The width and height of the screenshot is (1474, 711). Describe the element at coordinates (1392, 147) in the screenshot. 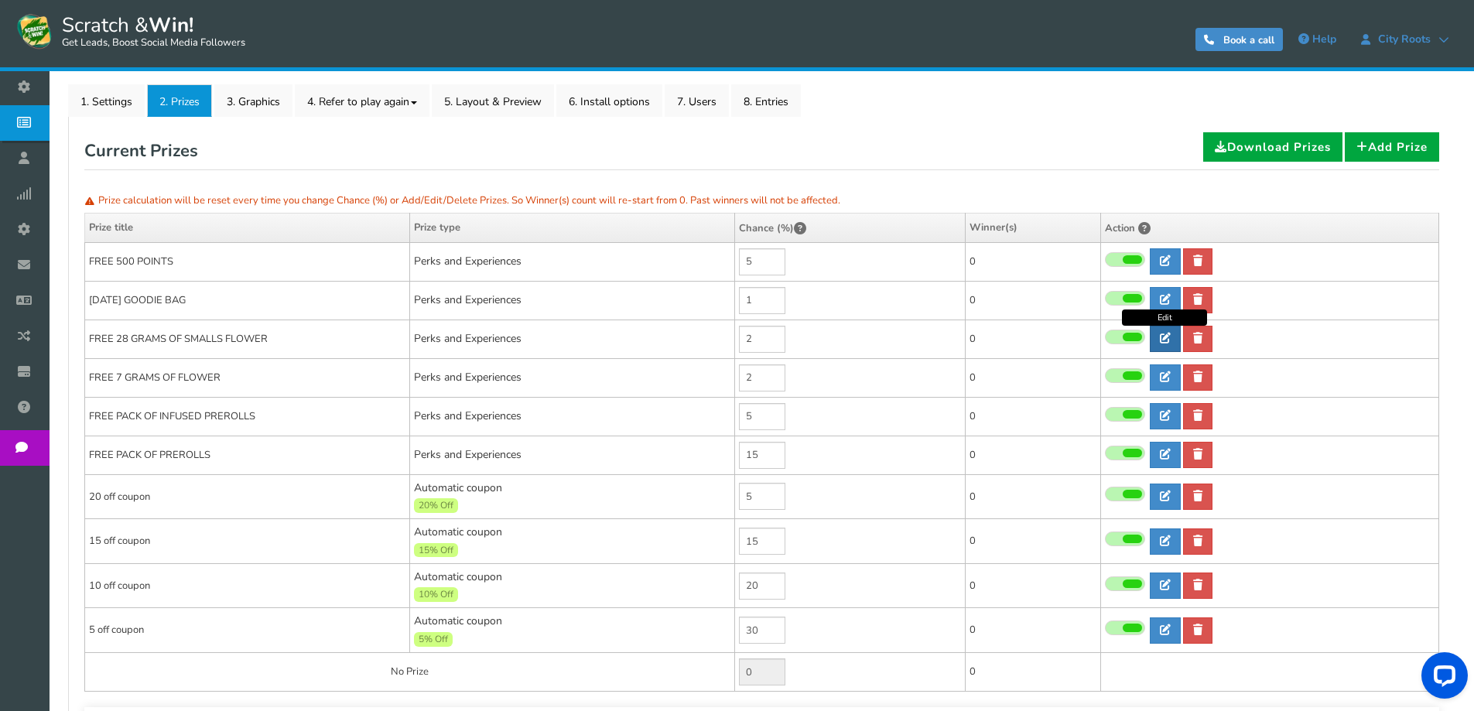

I see `a: Add Prize` at that location.